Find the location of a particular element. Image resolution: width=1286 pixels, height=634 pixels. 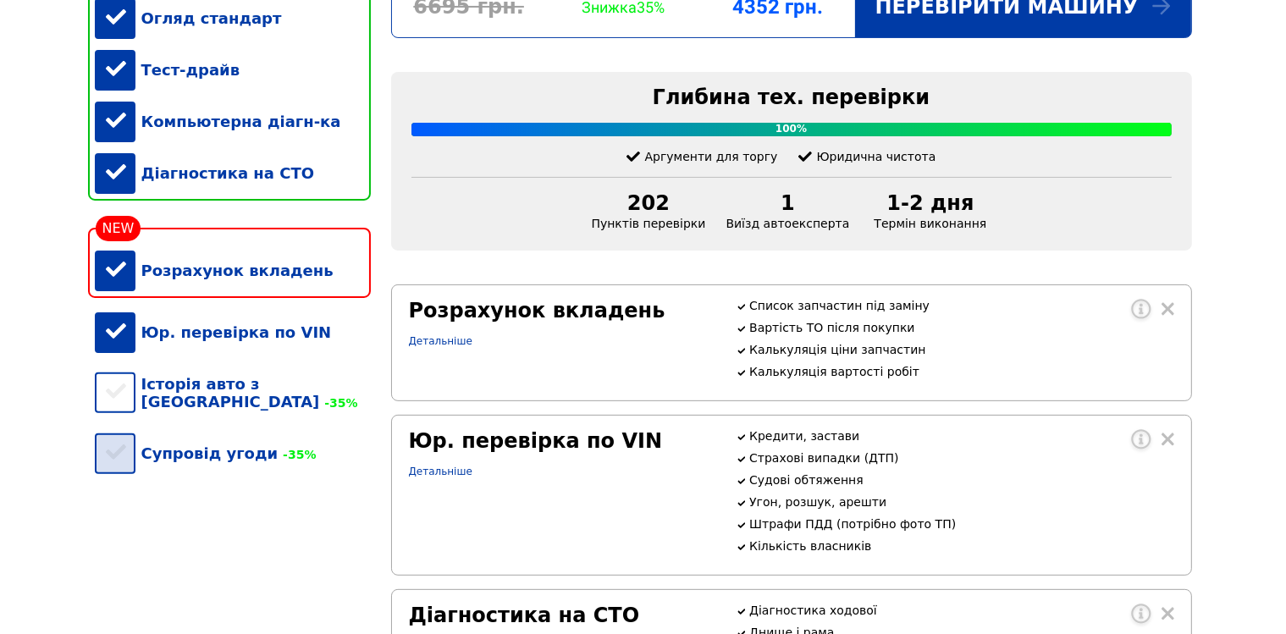

div: Пунктів перевірки is located at coordinates (648, 211).